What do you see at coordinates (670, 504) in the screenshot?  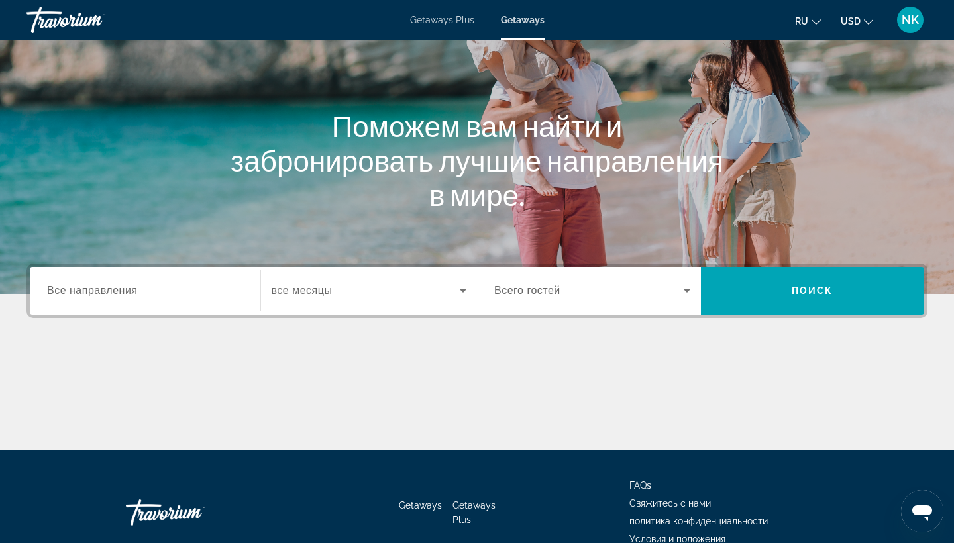 I see `a: Свяжитесь с нами` at bounding box center [670, 504].